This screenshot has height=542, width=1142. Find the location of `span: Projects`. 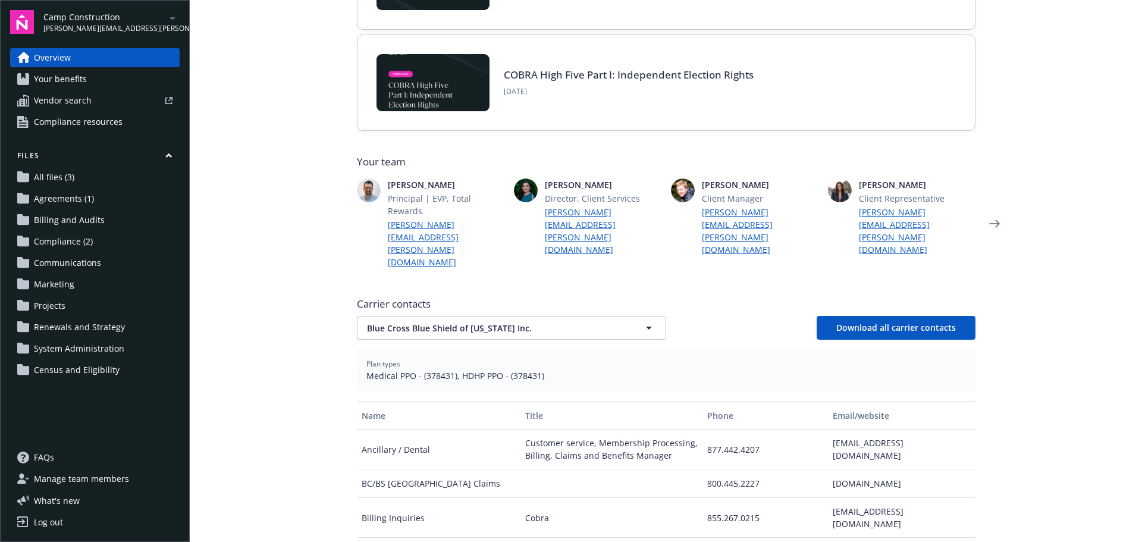

span: Projects is located at coordinates (49, 306).